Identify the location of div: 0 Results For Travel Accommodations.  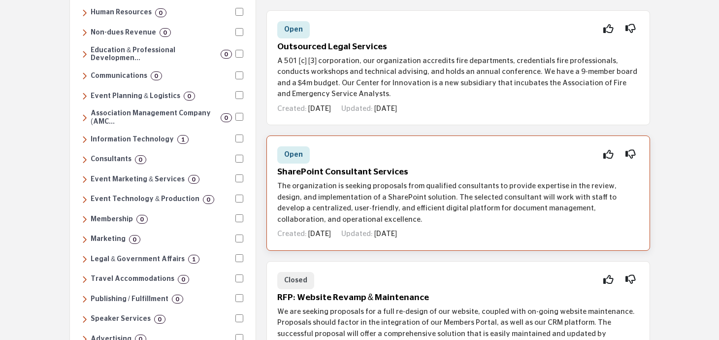
(183, 279).